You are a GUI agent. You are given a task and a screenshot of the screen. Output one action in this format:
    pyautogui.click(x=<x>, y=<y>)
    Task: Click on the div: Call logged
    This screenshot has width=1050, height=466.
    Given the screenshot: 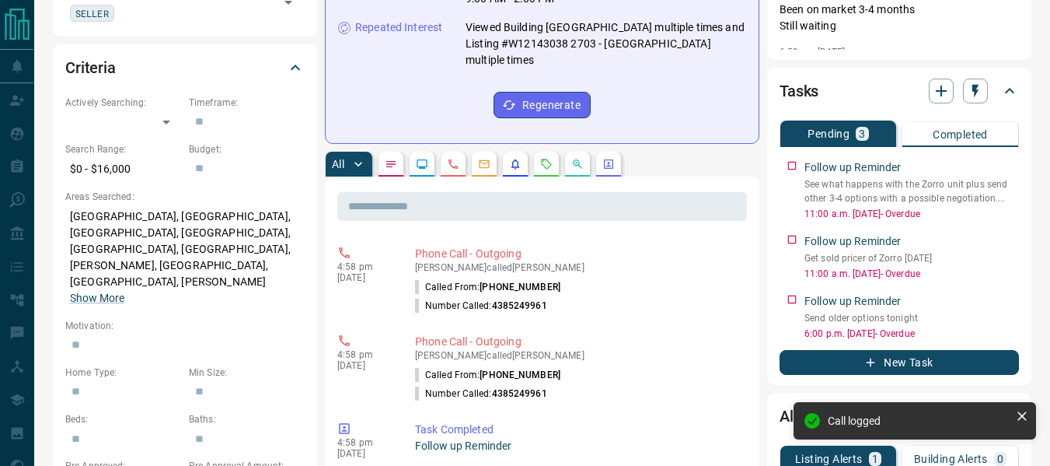 What is the action you would take?
    pyautogui.click(x=919, y=421)
    